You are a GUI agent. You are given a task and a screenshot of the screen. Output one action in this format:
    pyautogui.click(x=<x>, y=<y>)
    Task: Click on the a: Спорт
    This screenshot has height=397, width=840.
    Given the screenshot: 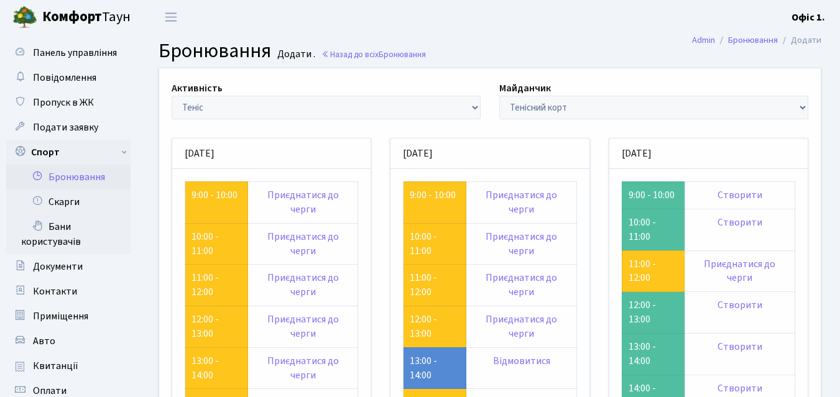 What is the action you would take?
    pyautogui.click(x=68, y=152)
    